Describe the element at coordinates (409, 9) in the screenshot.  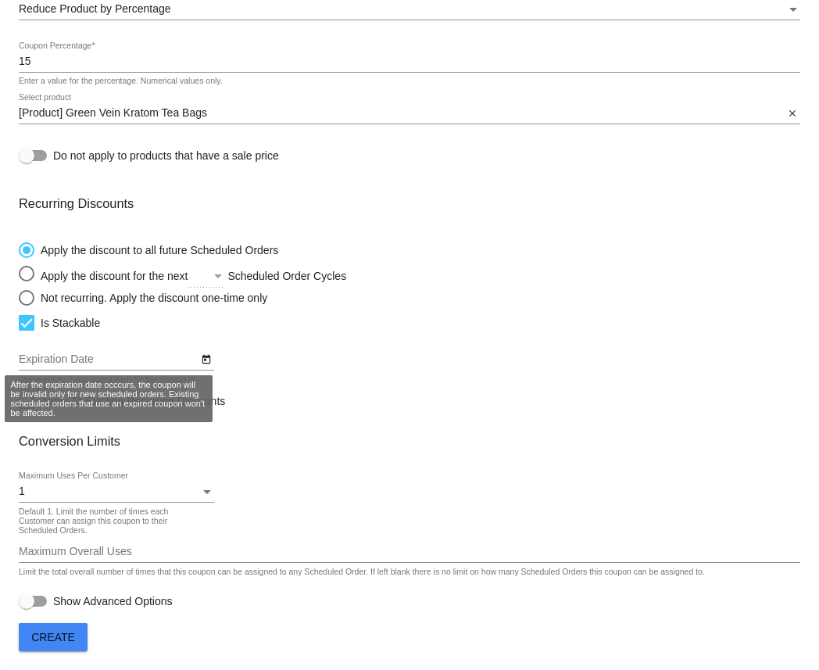
I see `mat-select: Discount Type` at that location.